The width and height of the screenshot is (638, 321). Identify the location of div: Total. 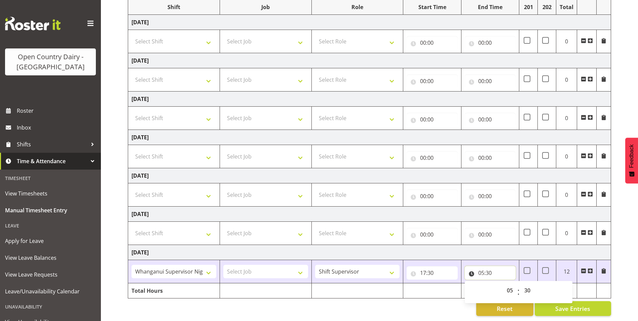
(566, 7).